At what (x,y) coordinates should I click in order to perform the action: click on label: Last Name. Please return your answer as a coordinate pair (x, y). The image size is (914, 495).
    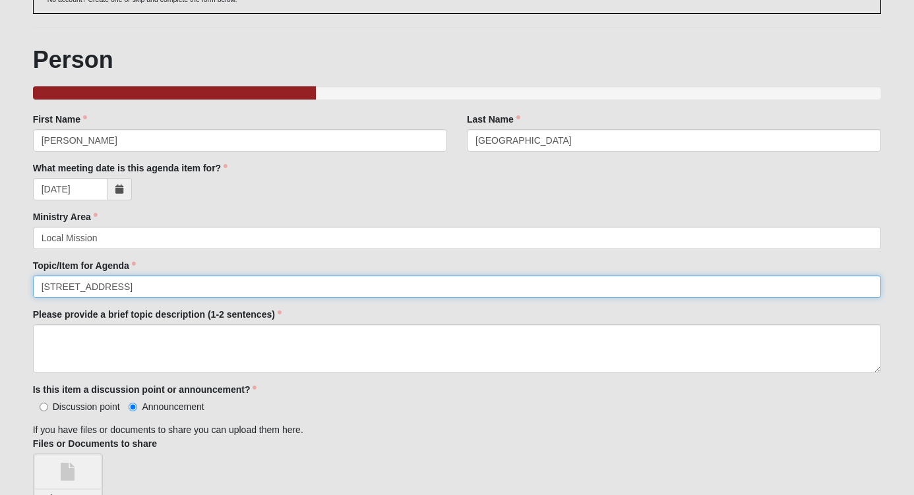
    Looking at the image, I should click on (493, 119).